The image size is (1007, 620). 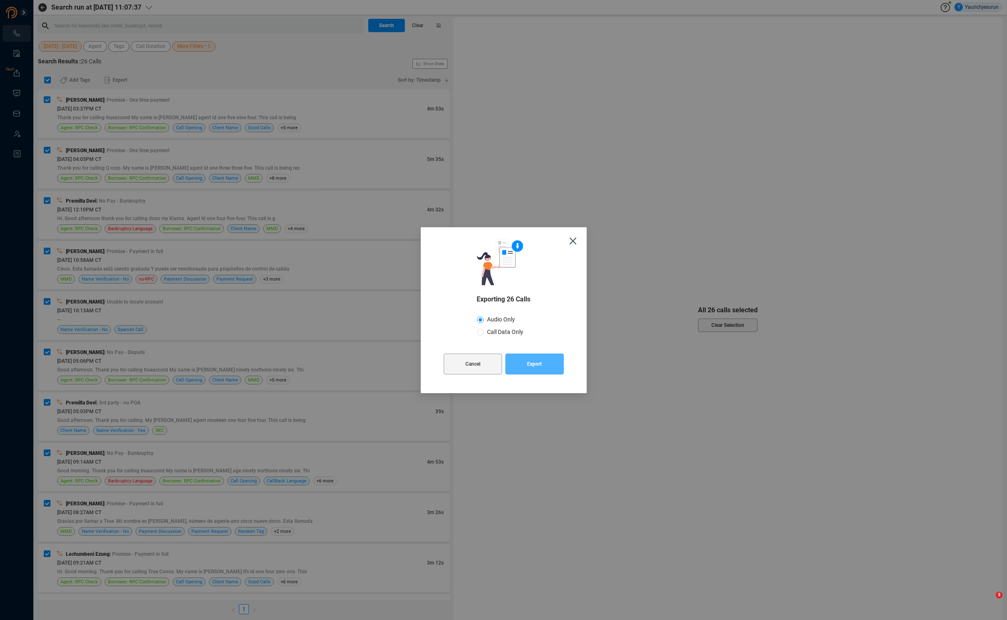 I want to click on span: Cancel, so click(x=473, y=364).